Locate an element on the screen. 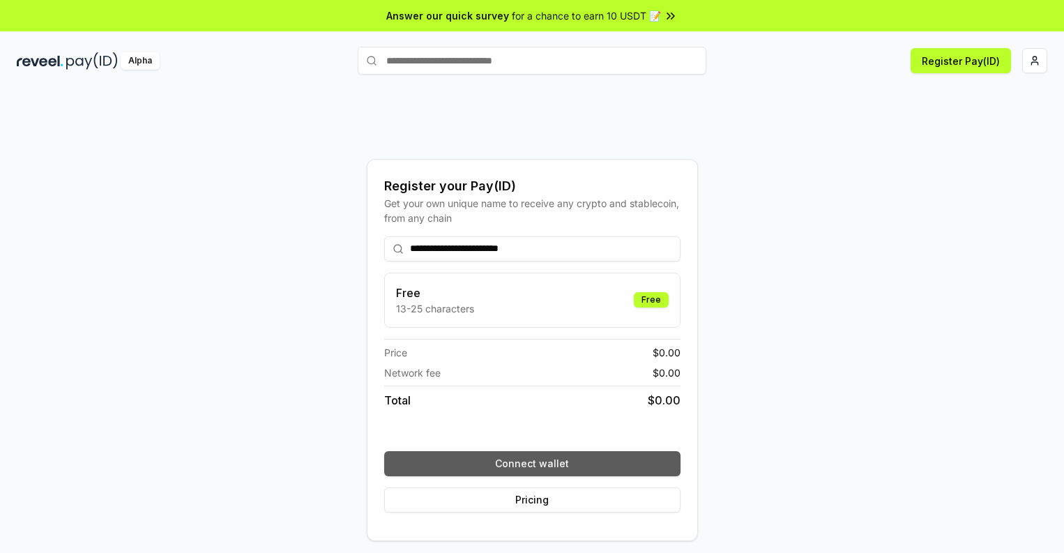  p: 13-25 characters is located at coordinates (435, 308).